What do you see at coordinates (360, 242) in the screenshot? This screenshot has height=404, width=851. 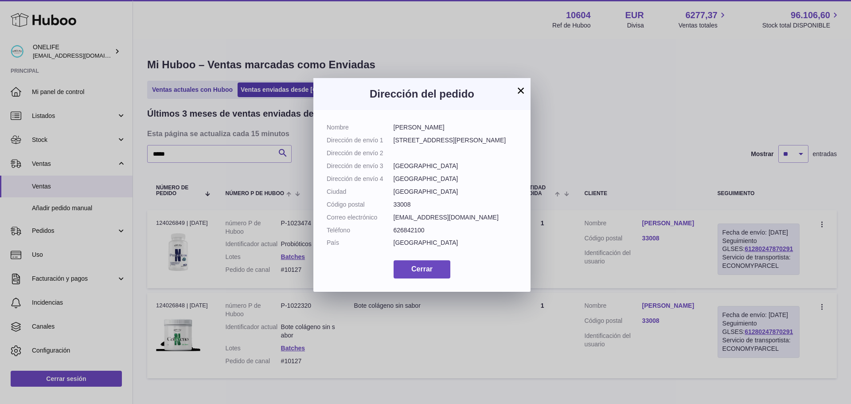 I see `dt: País` at bounding box center [360, 242].